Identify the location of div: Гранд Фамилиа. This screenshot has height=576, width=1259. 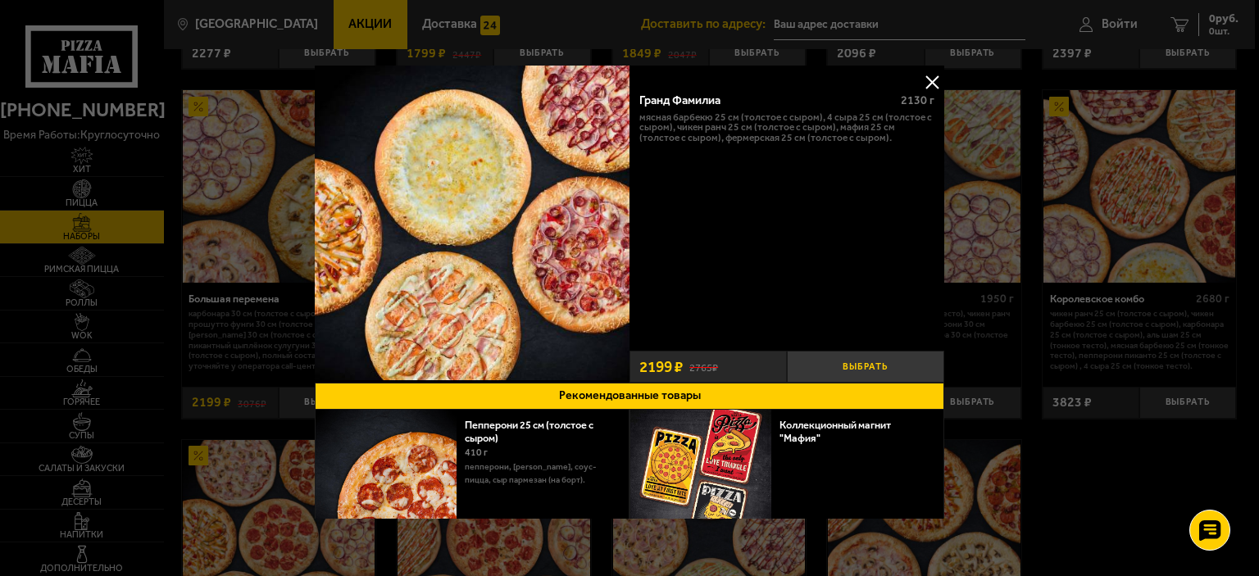
(764, 100).